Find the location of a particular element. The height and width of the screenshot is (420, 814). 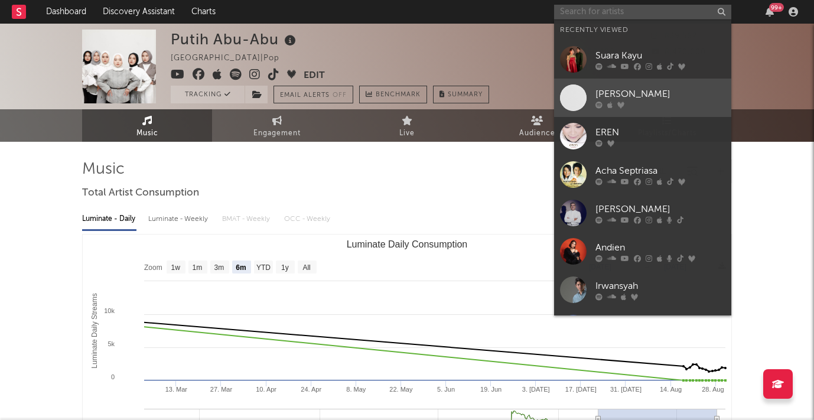

text: YTD is located at coordinates (263, 267).